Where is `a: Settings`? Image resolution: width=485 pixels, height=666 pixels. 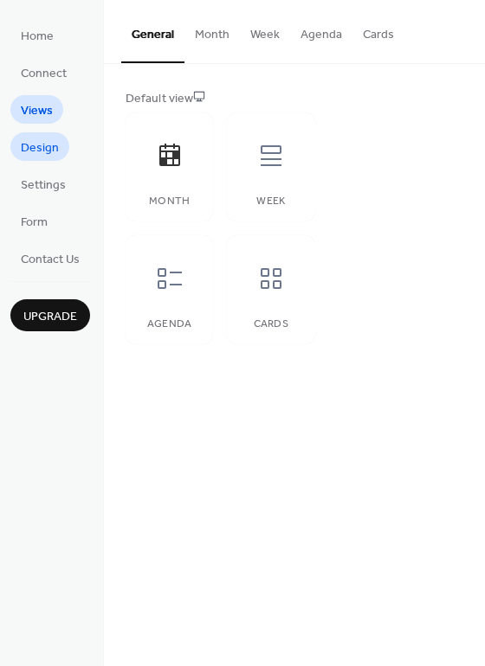
a: Settings is located at coordinates (43, 183).